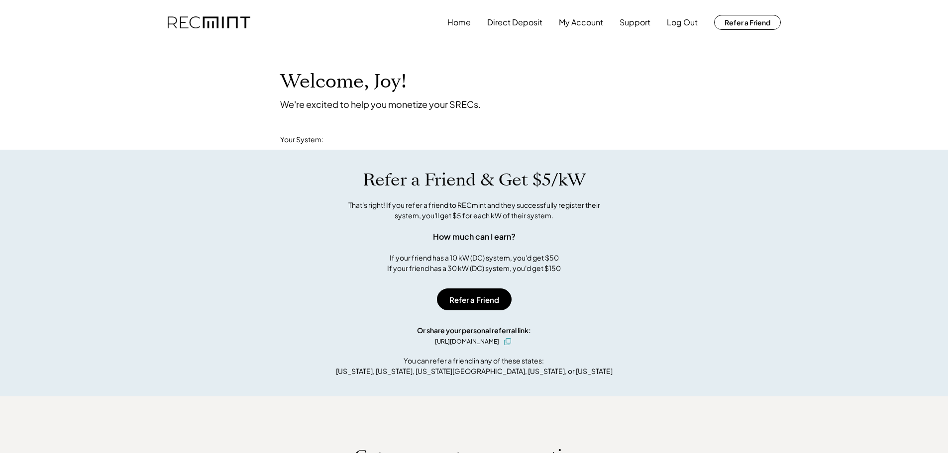  What do you see at coordinates (302, 140) in the screenshot?
I see `div: Your System:` at bounding box center [302, 140].